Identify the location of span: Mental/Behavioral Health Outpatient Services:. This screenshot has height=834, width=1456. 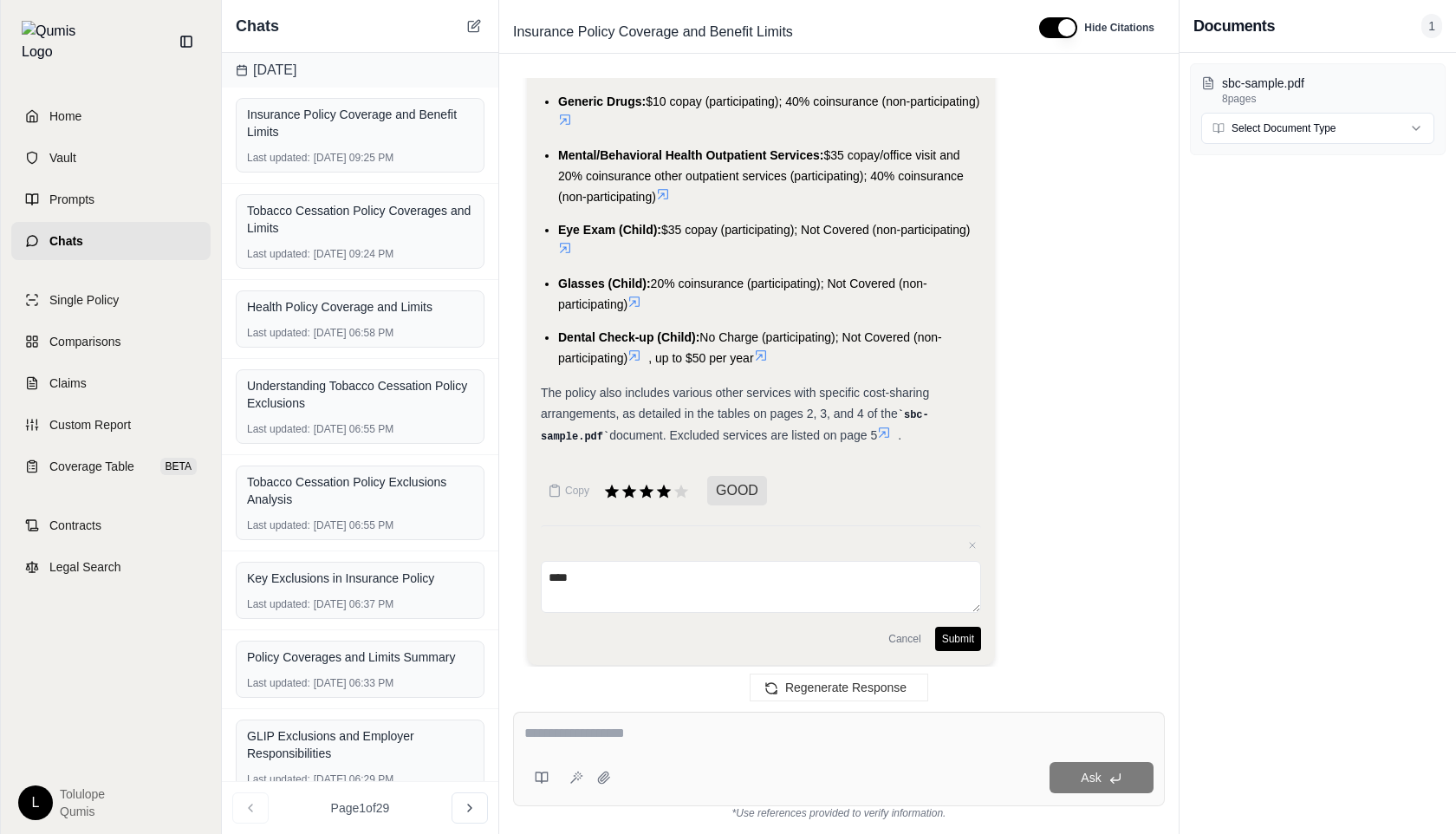
(691, 155).